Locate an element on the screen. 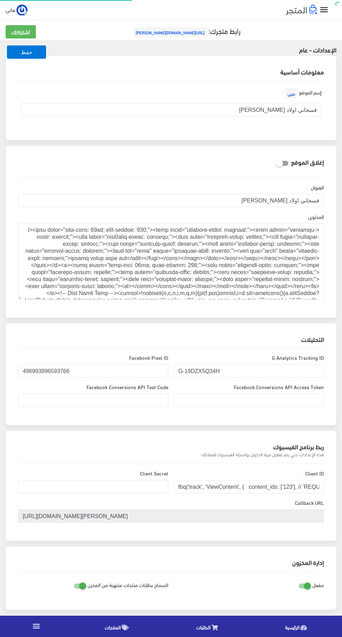 This screenshot has width=342, height=637. label: Client ID is located at coordinates (315, 473).